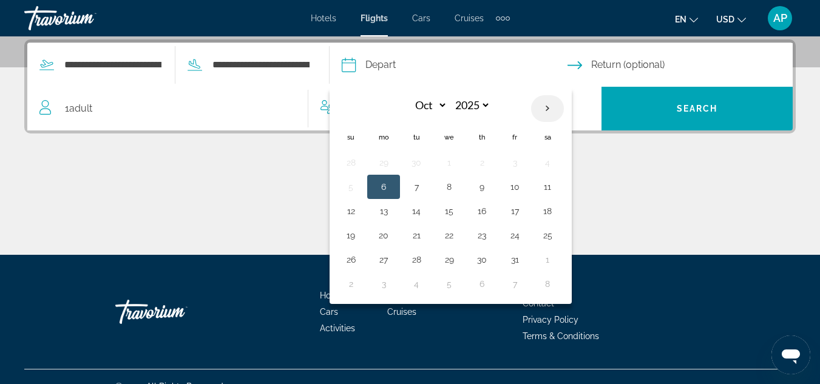  What do you see at coordinates (561, 336) in the screenshot?
I see `span: Terms & Conditions` at bounding box center [561, 336].